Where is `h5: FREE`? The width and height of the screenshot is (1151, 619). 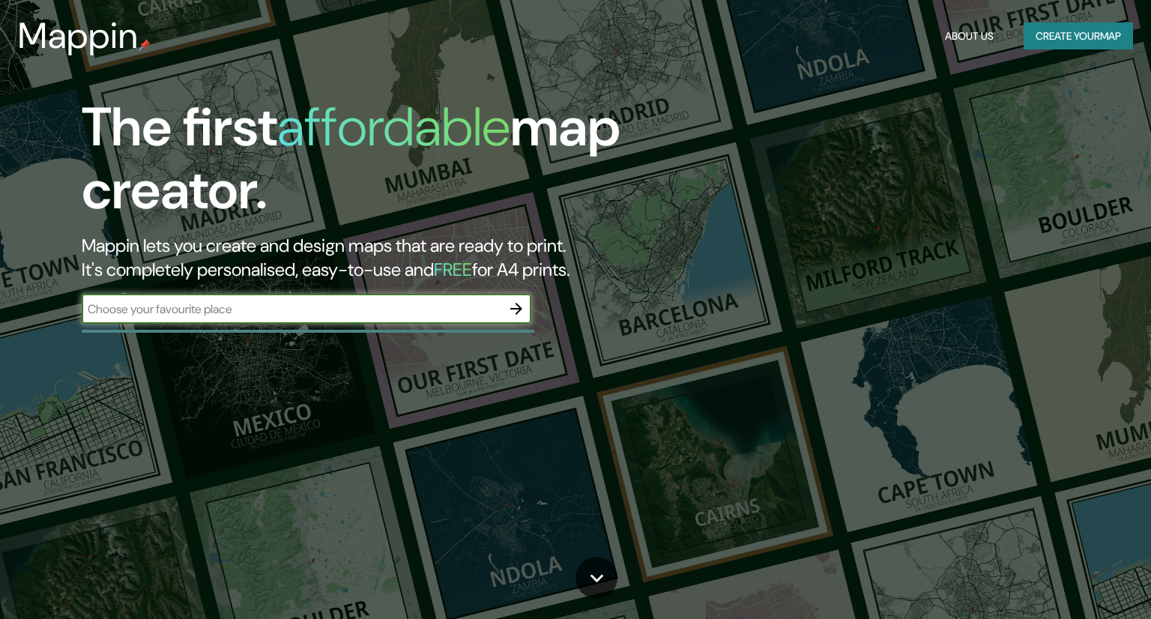
h5: FREE is located at coordinates (453, 269).